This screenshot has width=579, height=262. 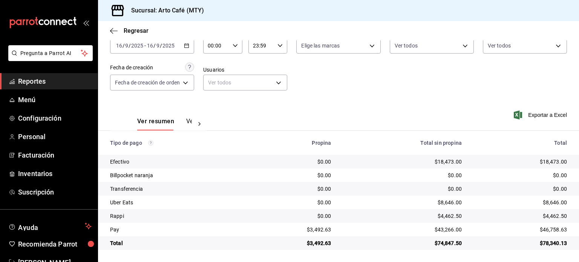 I want to click on div: Tipo de pago, so click(x=176, y=143).